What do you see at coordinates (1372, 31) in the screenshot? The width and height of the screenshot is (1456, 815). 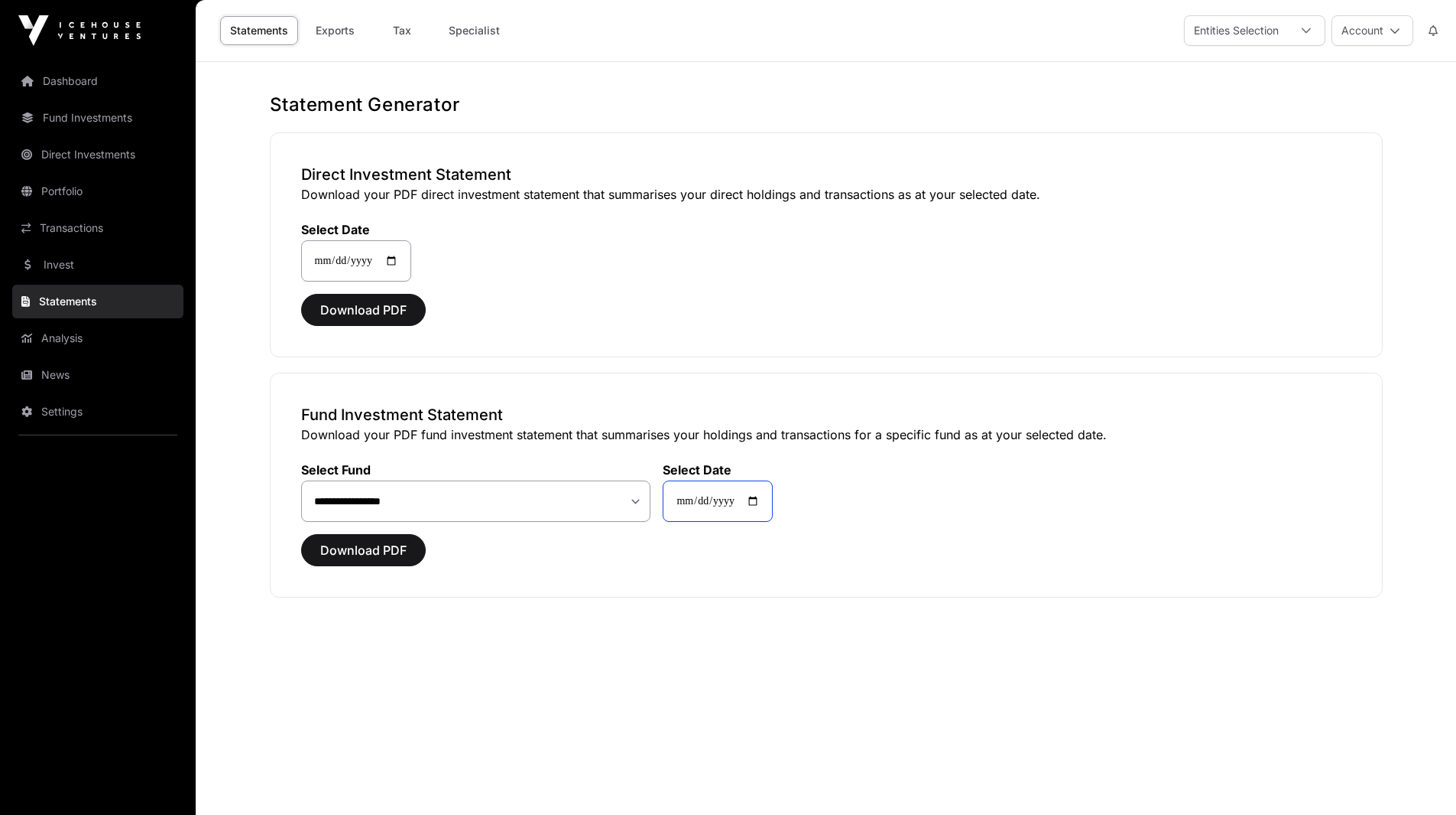 I see `button: Account` at bounding box center [1372, 31].